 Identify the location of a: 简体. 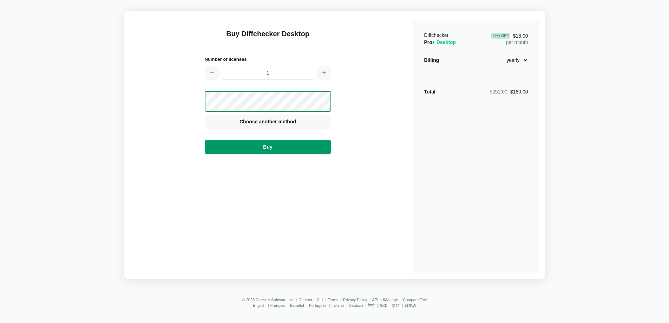
(383, 305).